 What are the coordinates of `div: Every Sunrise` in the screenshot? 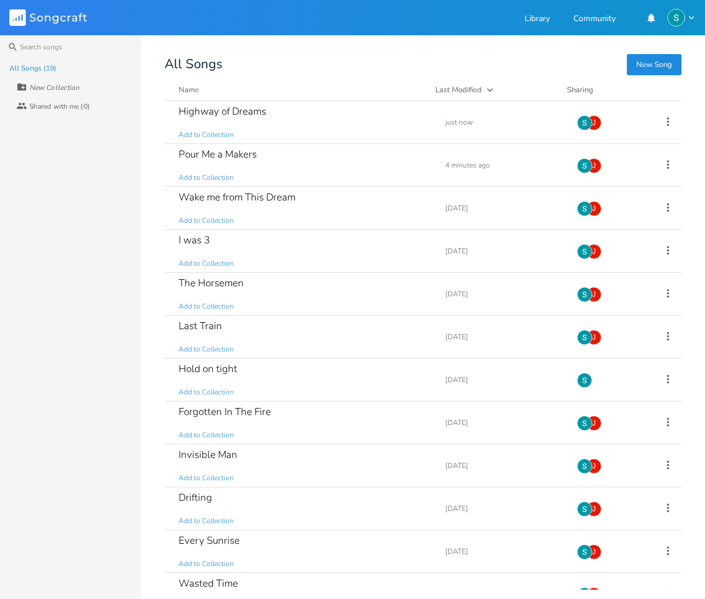 It's located at (209, 540).